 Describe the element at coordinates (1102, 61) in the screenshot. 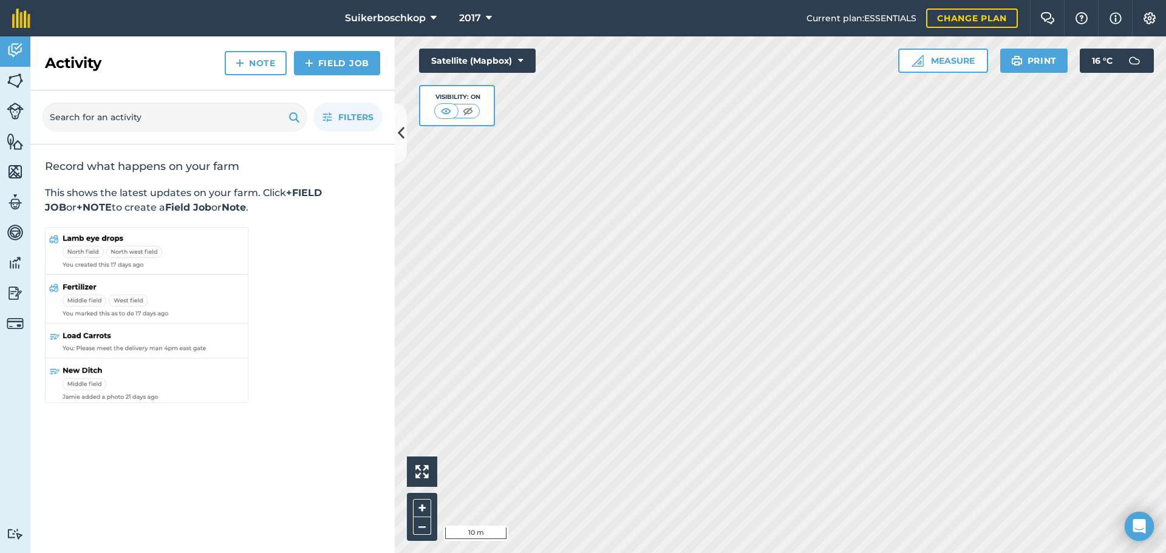

I see `span: 16 ° C` at that location.